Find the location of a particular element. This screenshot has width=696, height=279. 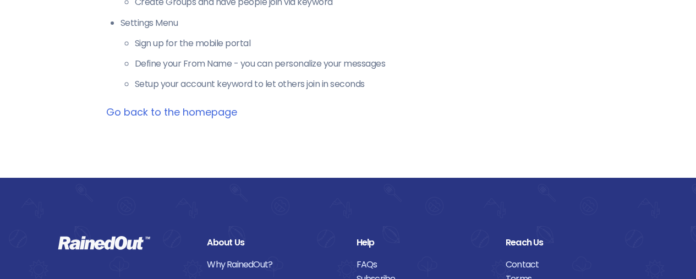

a: FAQs is located at coordinates (422, 265).